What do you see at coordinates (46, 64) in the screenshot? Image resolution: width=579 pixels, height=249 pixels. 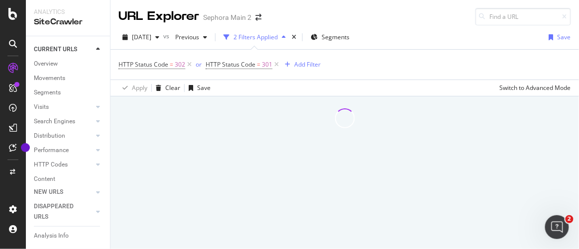 I see `div: Overview` at bounding box center [46, 64].